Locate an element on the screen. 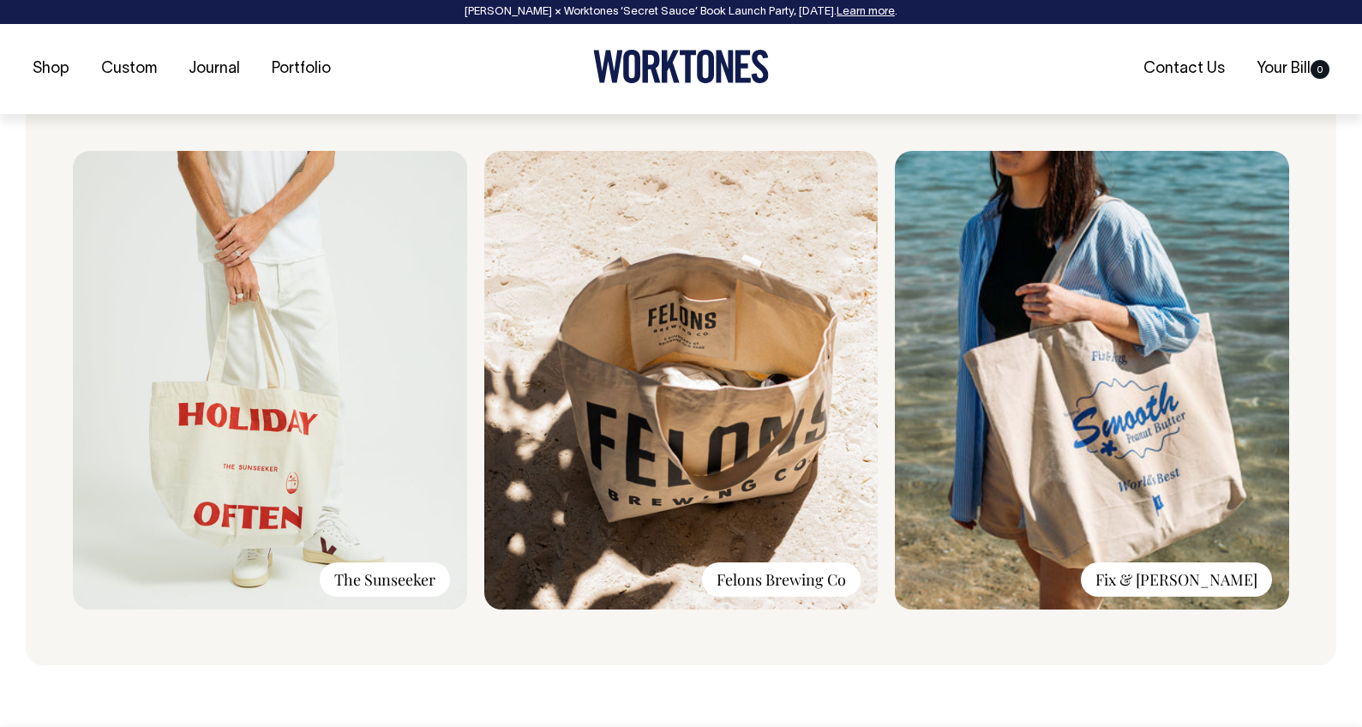 The image size is (1362, 727). a: Contact Us is located at coordinates (1184, 69).